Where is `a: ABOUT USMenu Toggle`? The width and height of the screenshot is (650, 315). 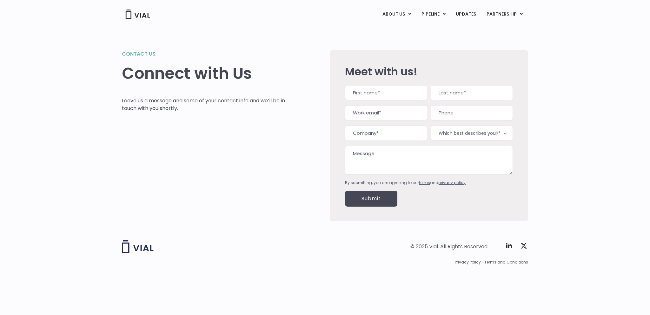
a: ABOUT USMenu Toggle is located at coordinates (397, 14).